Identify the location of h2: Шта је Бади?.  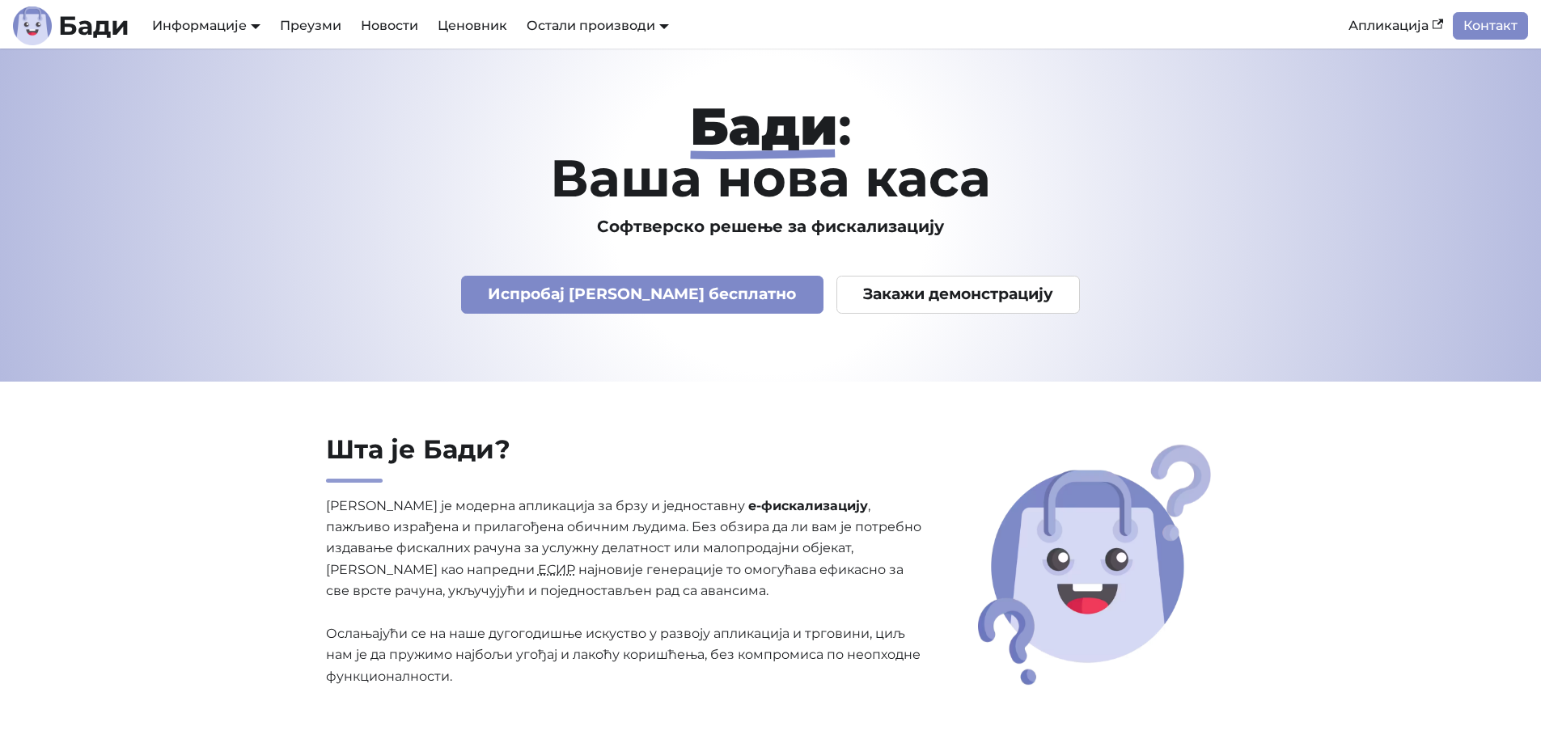
(625, 458).